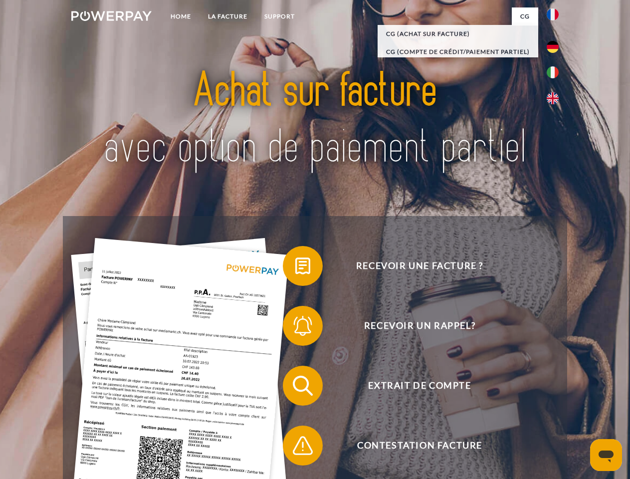  Describe the element at coordinates (420, 386) in the screenshot. I see `span: Extrait de compte` at that location.